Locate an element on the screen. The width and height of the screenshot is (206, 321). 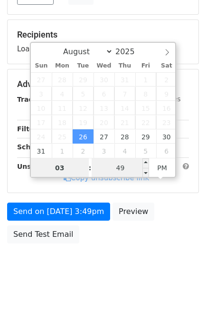
span: August 10, 2025 is located at coordinates (41, 108).